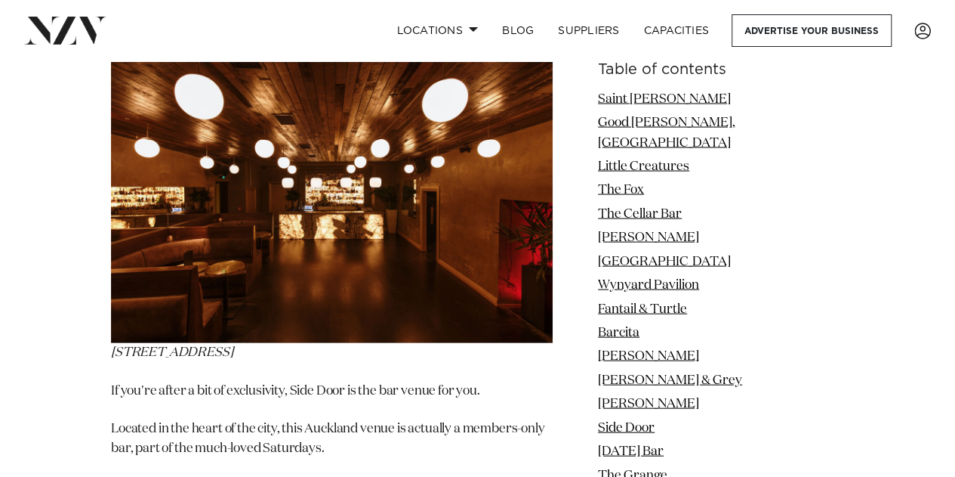 This screenshot has height=477, width=955. Describe the element at coordinates (437, 30) in the screenshot. I see `a: Locations` at that location.